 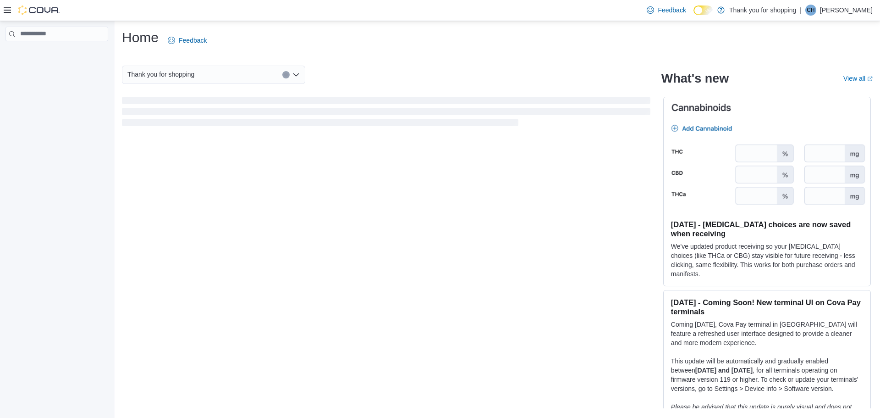 I want to click on span: Loading, so click(x=386, y=113).